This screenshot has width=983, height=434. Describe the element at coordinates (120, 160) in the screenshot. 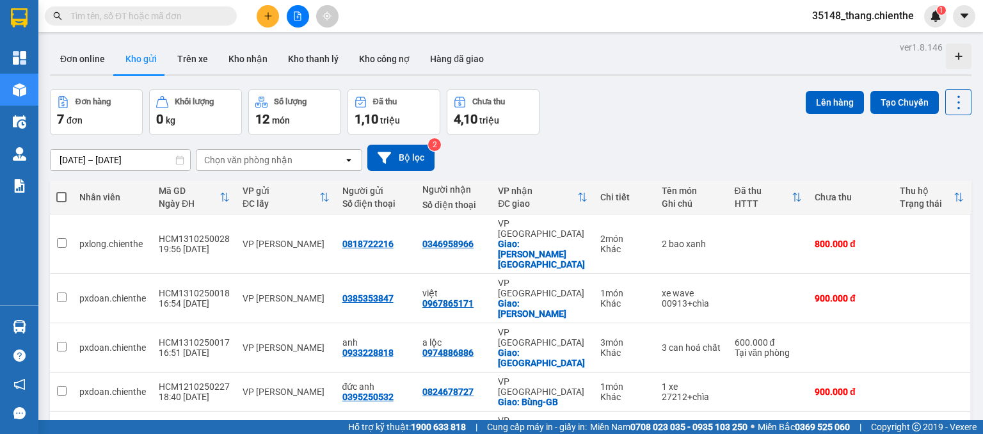

I see `input: Select a date range.` at that location.